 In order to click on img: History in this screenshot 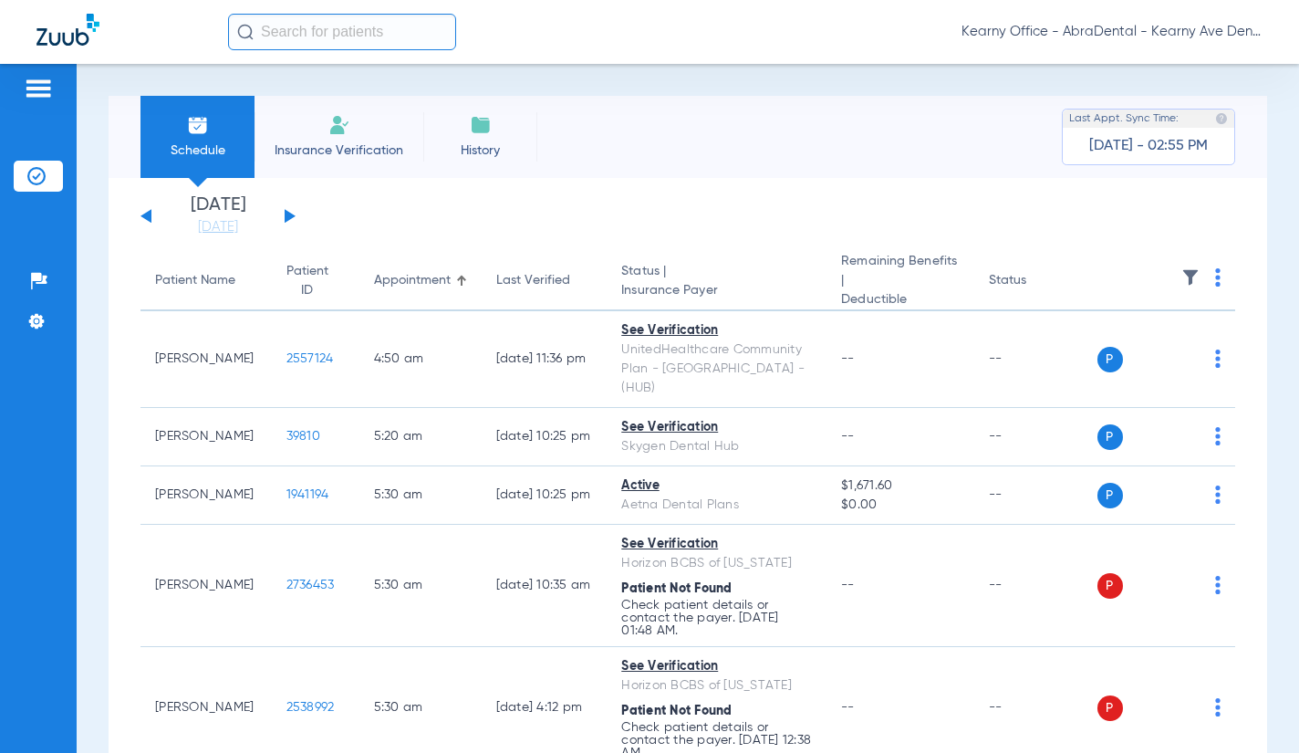, I will do `click(481, 125)`.